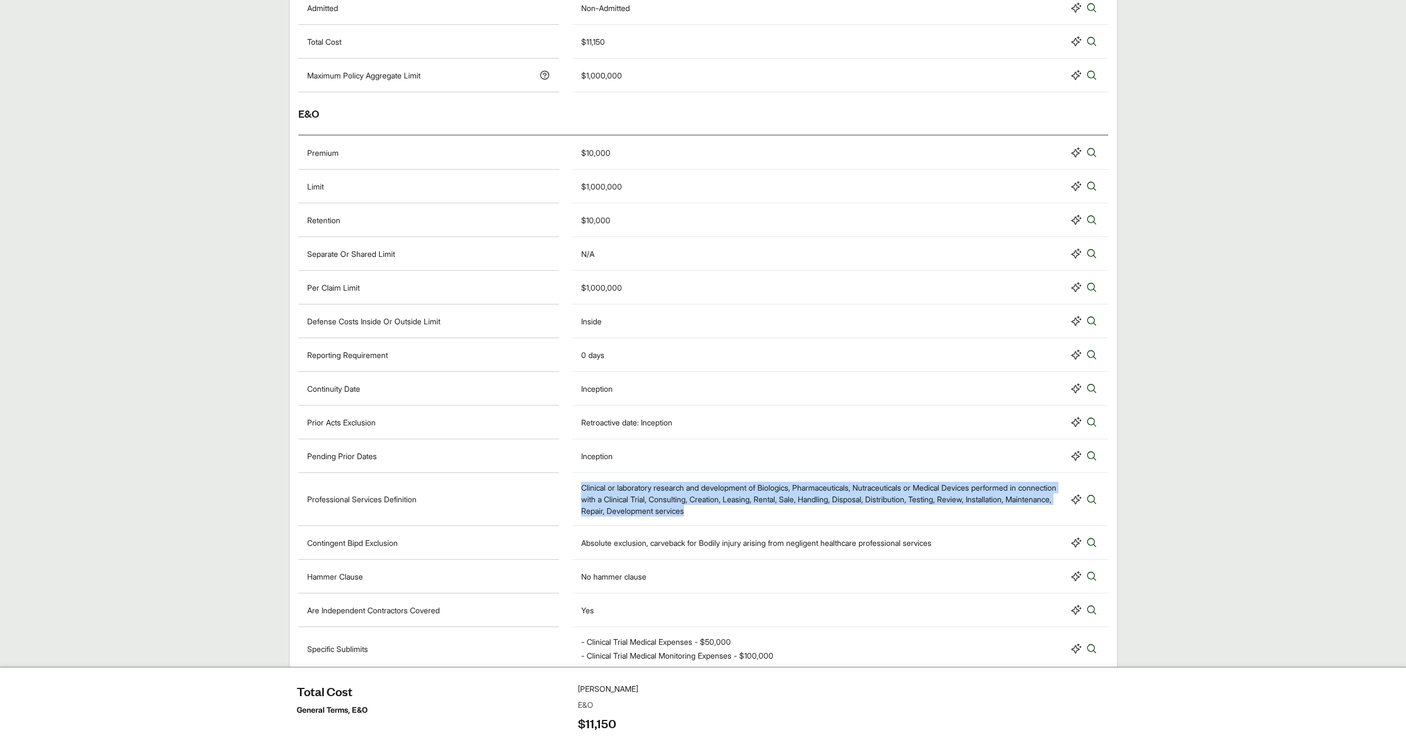 The image size is (1406, 747). What do you see at coordinates (341, 422) in the screenshot?
I see `p: Prior Acts Exclusion` at bounding box center [341, 422].